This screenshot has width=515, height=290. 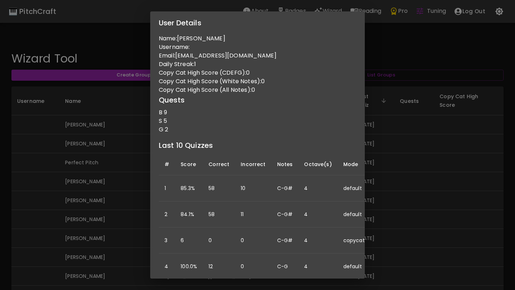 What do you see at coordinates (257, 145) in the screenshot?
I see `h6: Last 10 Quizzes` at bounding box center [257, 145].